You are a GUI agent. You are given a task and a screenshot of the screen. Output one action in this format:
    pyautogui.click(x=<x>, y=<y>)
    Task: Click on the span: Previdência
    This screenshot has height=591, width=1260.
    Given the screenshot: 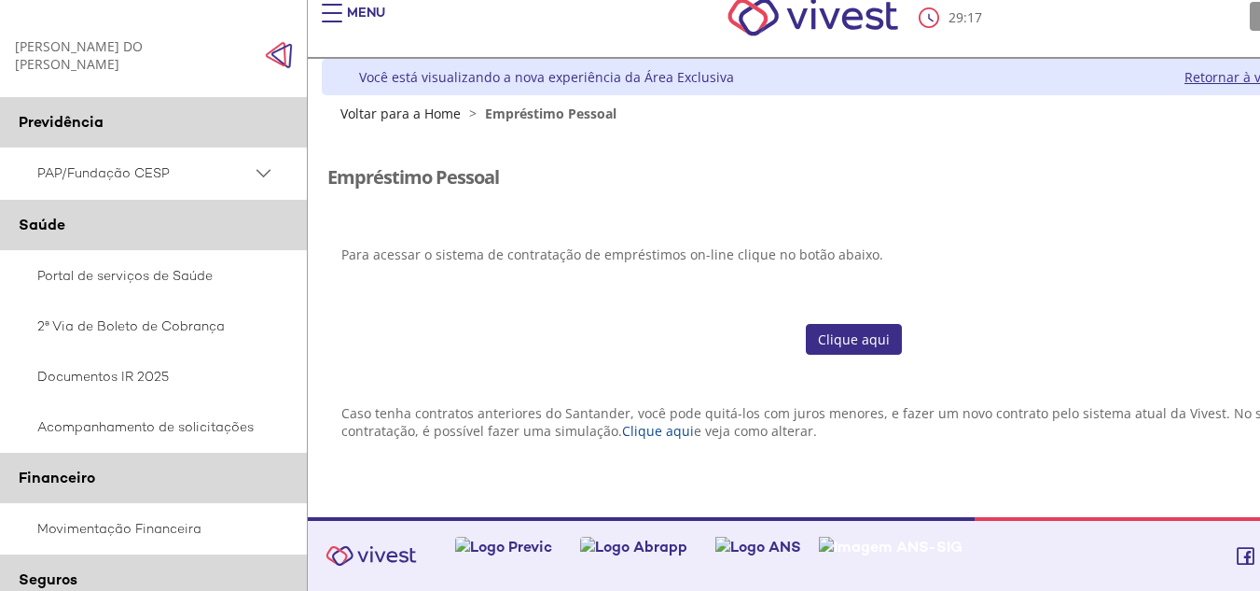 What is the action you would take?
    pyautogui.click(x=61, y=121)
    